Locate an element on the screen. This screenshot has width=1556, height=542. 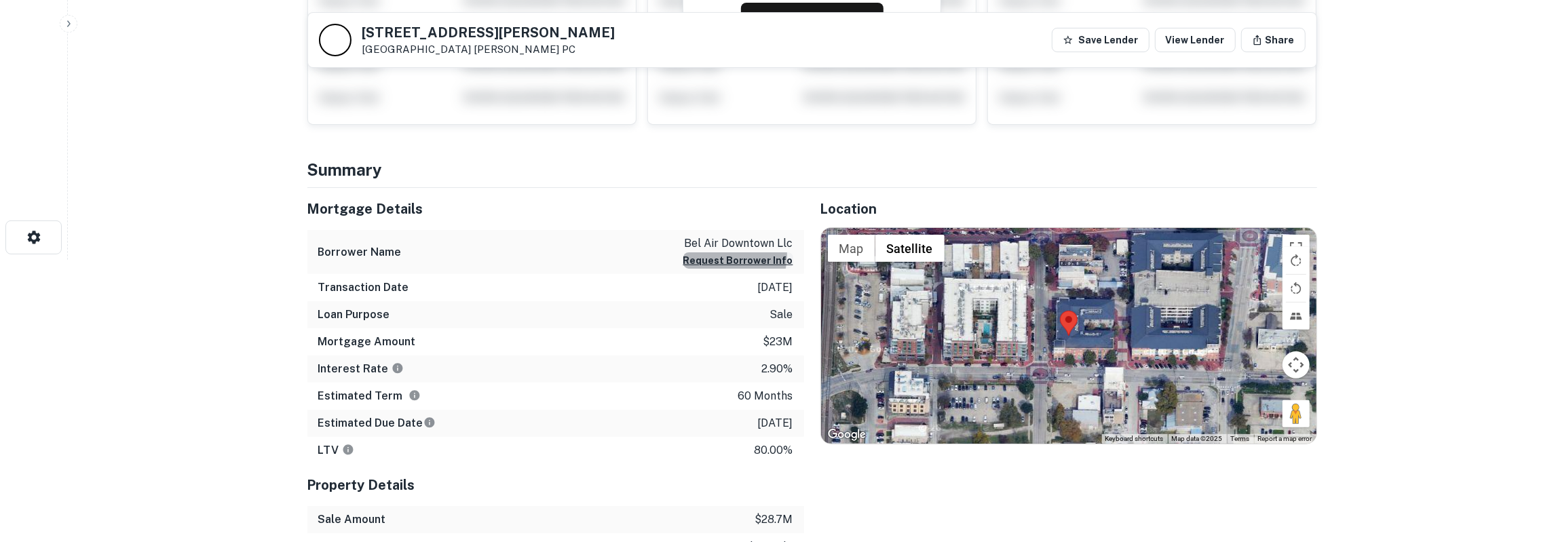
button: Map camera controls is located at coordinates (1296, 365).